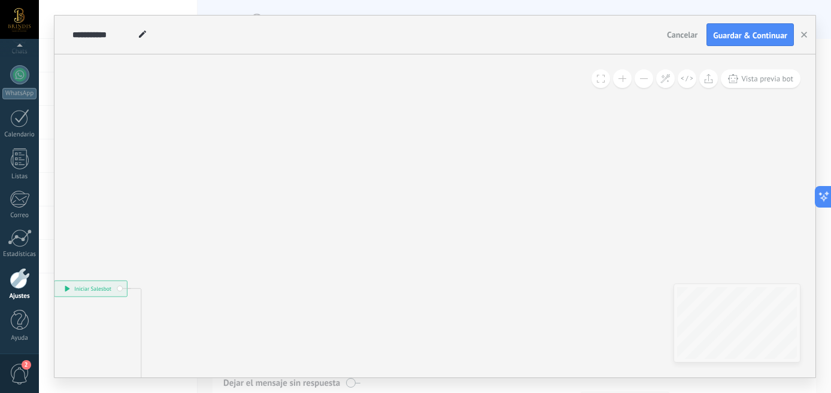 This screenshot has width=831, height=393. What do you see at coordinates (682, 35) in the screenshot?
I see `button: Cancelar` at bounding box center [682, 35].